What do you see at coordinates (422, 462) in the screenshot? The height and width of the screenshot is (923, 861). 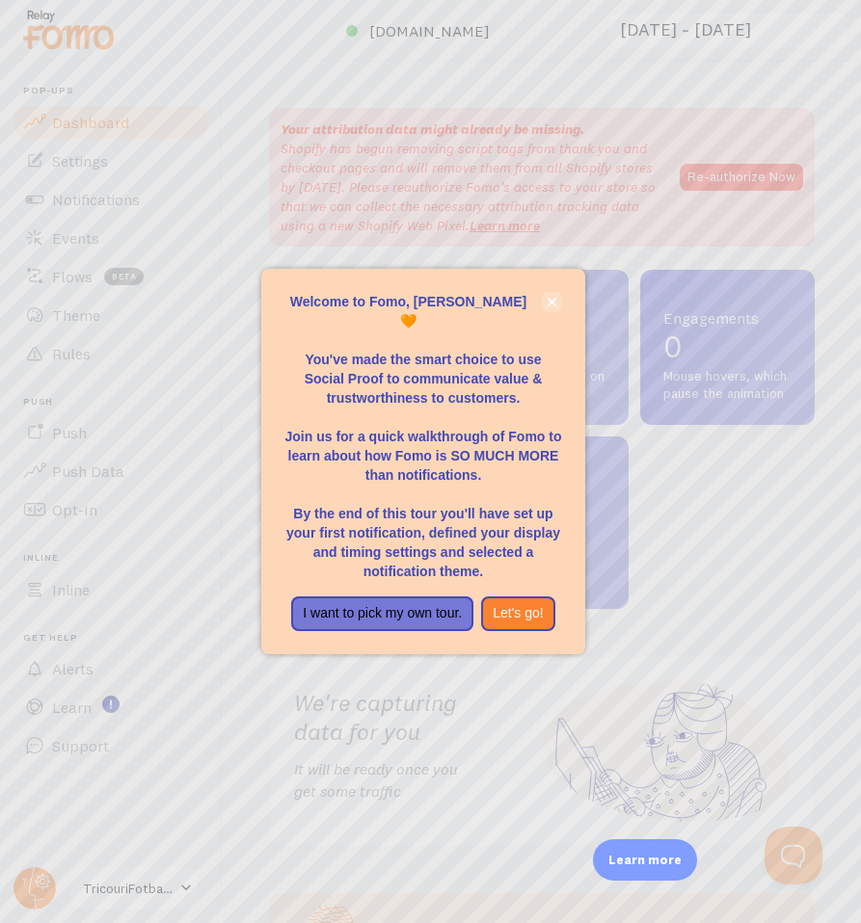 I see `div: Welcome to Fomo, Yinger Xia 🧡You&amp;#39;ve made the smart choice to use Social Proof to communic...` at bounding box center [422, 462].